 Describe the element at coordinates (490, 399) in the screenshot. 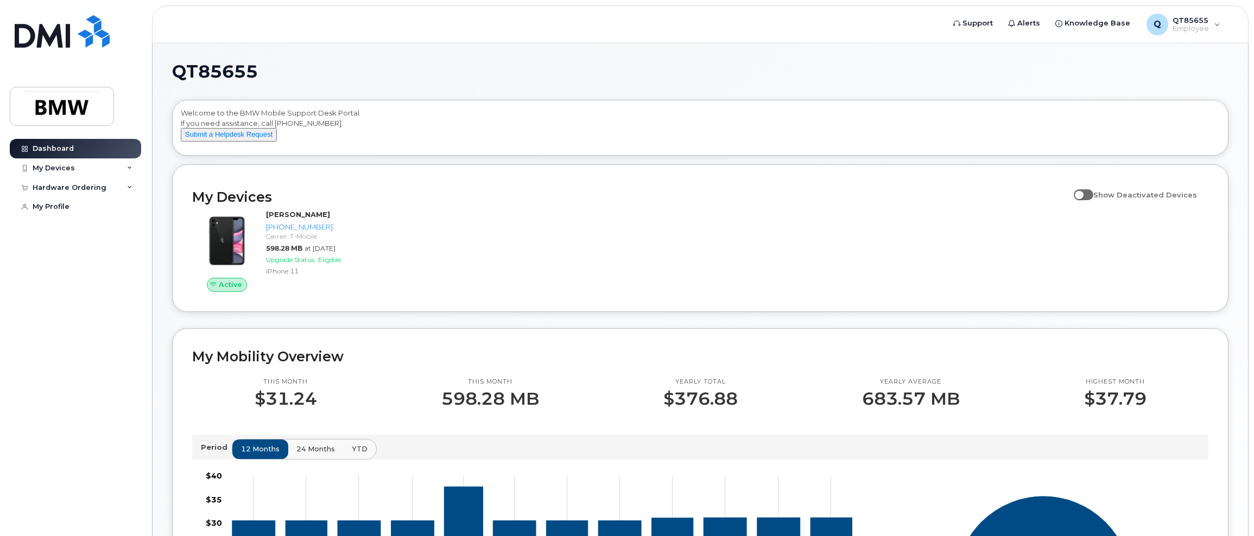

I see `p: 598.28 MB` at that location.